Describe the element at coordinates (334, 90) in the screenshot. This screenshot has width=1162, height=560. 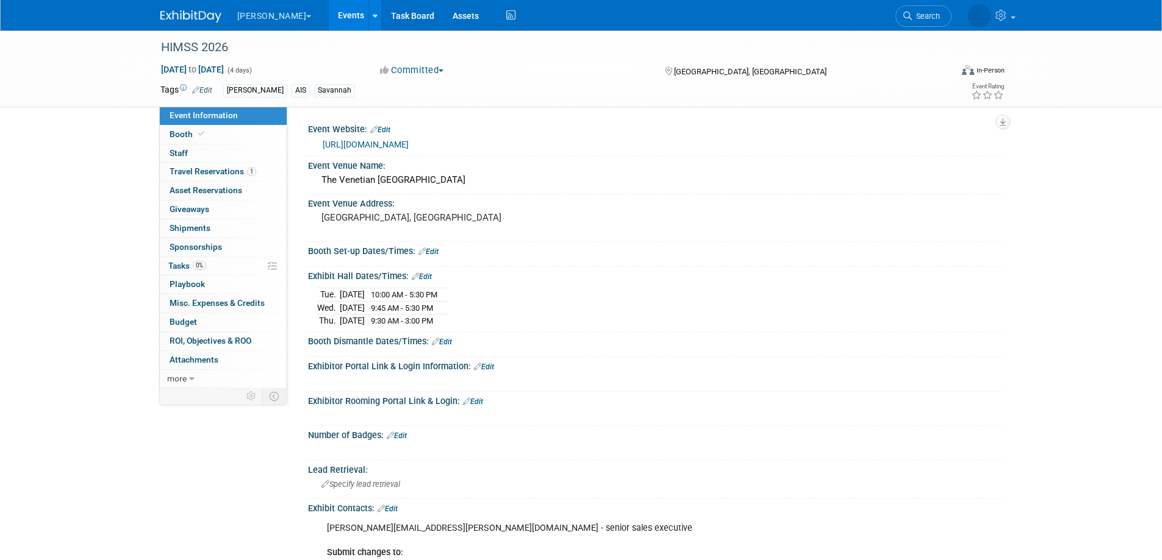
I see `div: Savannah` at that location.